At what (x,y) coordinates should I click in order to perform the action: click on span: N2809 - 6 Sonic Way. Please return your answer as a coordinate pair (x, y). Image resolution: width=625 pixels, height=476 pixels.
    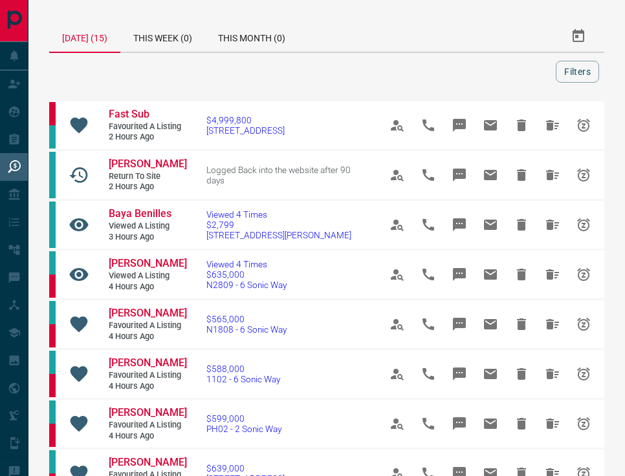
    Looking at the image, I should click on (246, 285).